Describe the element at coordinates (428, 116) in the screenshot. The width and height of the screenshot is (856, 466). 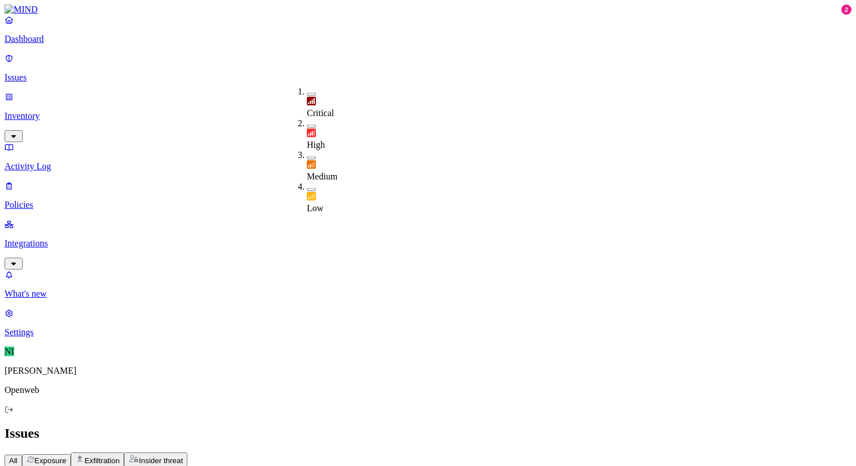
I see `p: Inventory` at that location.